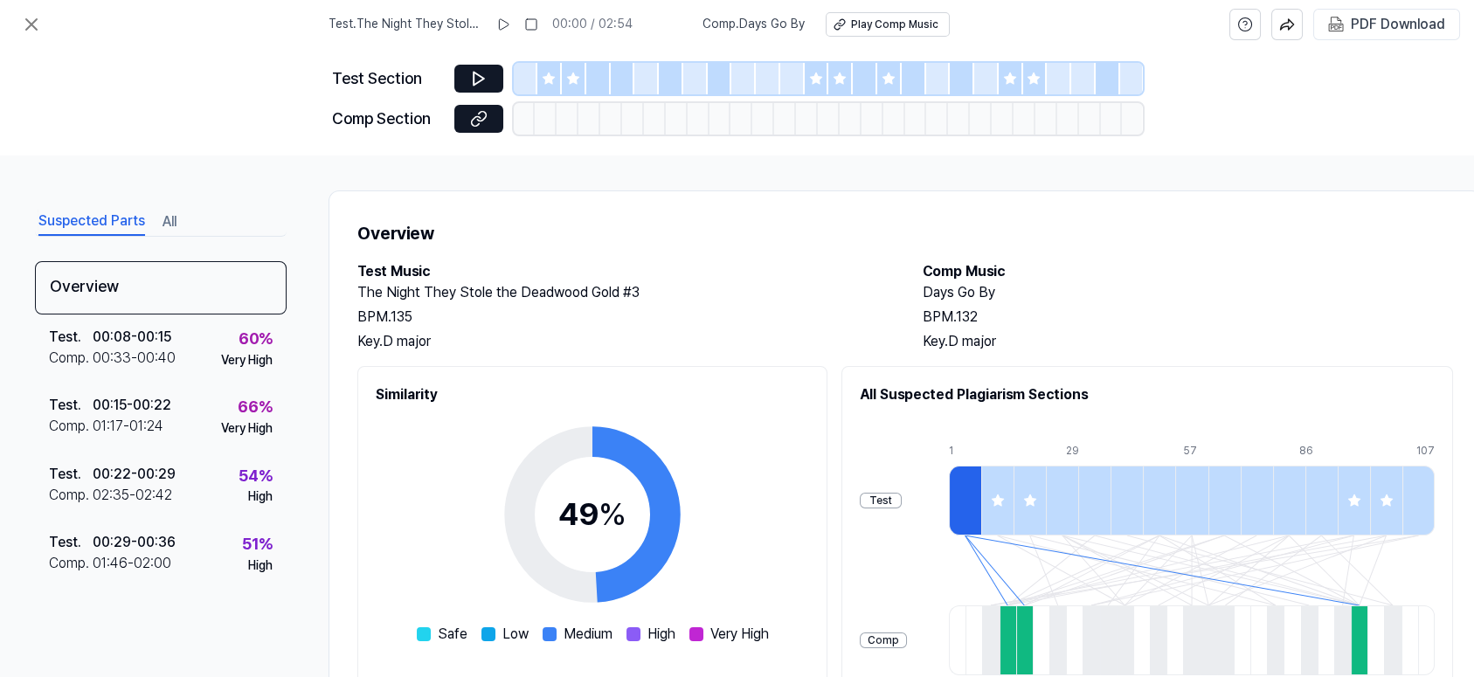  Describe the element at coordinates (255, 476) in the screenshot. I see `div: 54 %` at that location.